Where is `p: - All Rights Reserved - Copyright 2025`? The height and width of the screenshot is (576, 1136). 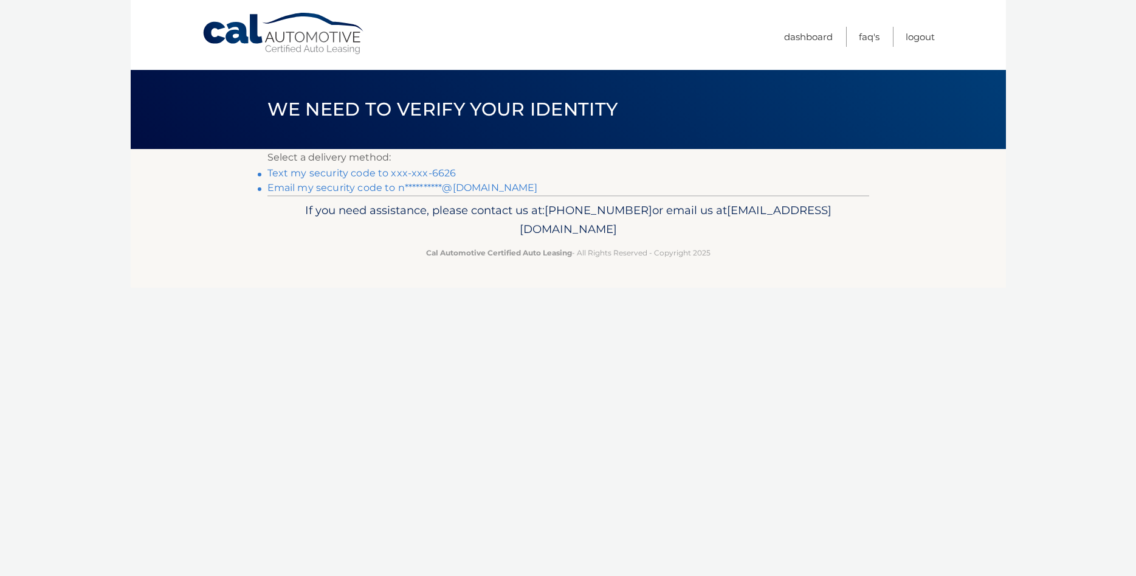 p: - All Rights Reserved - Copyright 2025 is located at coordinates (568, 252).